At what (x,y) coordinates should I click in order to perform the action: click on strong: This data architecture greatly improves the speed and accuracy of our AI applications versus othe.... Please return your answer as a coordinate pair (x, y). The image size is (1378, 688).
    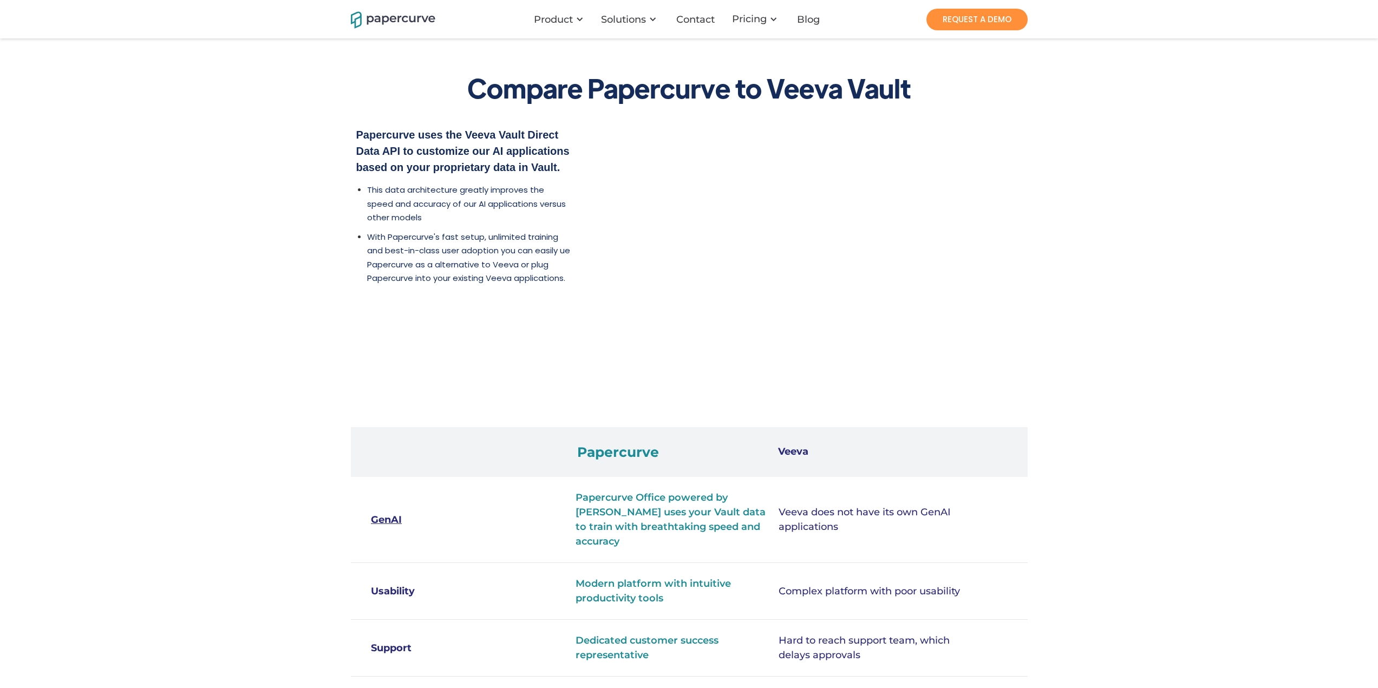
    Looking at the image, I should click on (466, 204).